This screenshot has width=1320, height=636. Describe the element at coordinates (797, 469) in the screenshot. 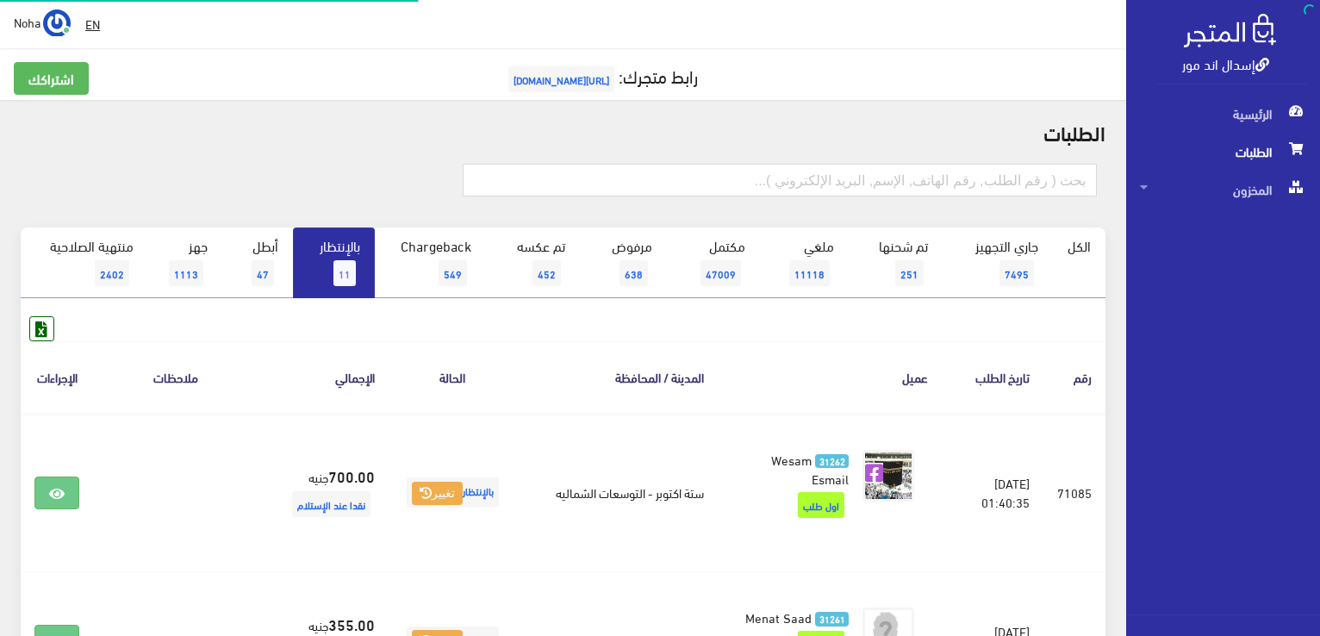

I see `a: 31262 Wesam Esmail` at that location.